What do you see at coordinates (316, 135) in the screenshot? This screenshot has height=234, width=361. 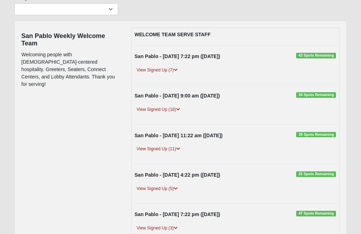 I see `span: 39 Spots Remaining` at bounding box center [316, 135].